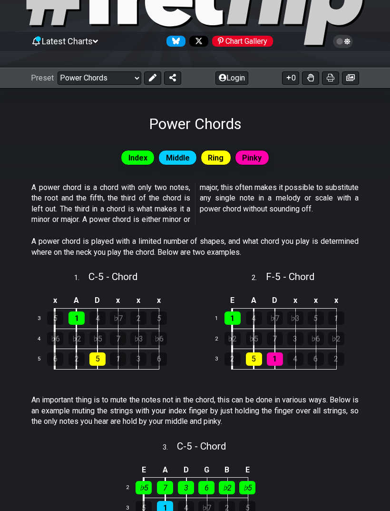  Describe the element at coordinates (67, 41) in the screenshot. I see `span: Latest Charts` at that location.